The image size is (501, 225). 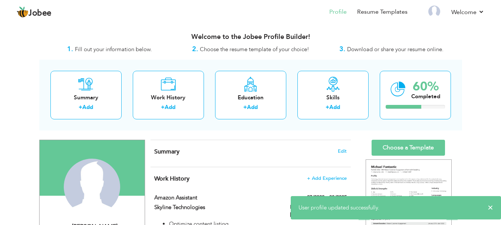 I want to click on a: Resume Templates, so click(x=382, y=12).